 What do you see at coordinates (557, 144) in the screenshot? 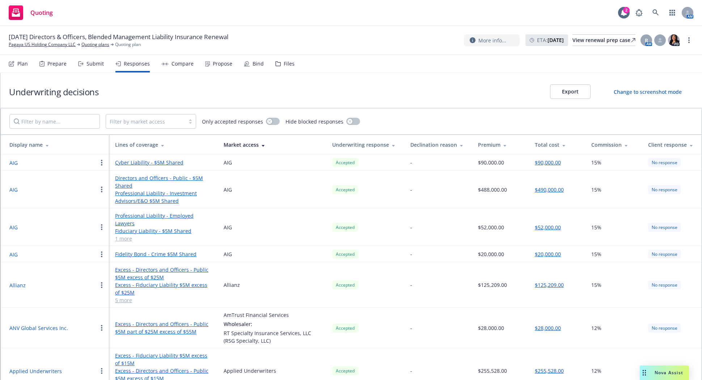
I see `div: Total cost` at bounding box center [557, 144].